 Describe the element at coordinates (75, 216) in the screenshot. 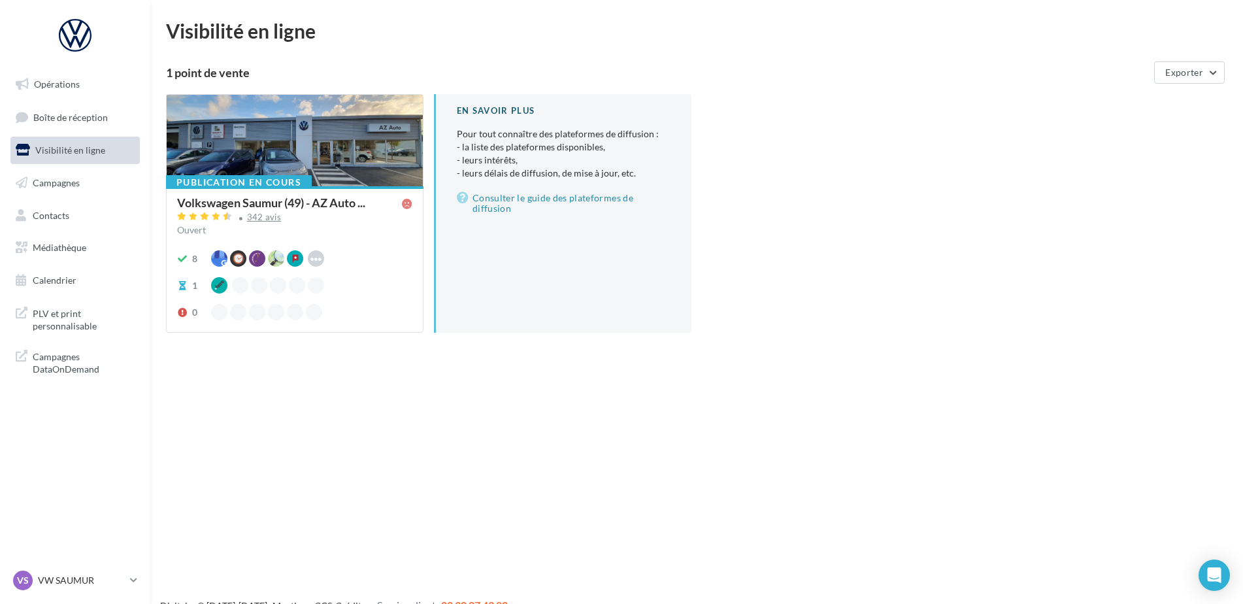

I see `a: Contacts` at that location.